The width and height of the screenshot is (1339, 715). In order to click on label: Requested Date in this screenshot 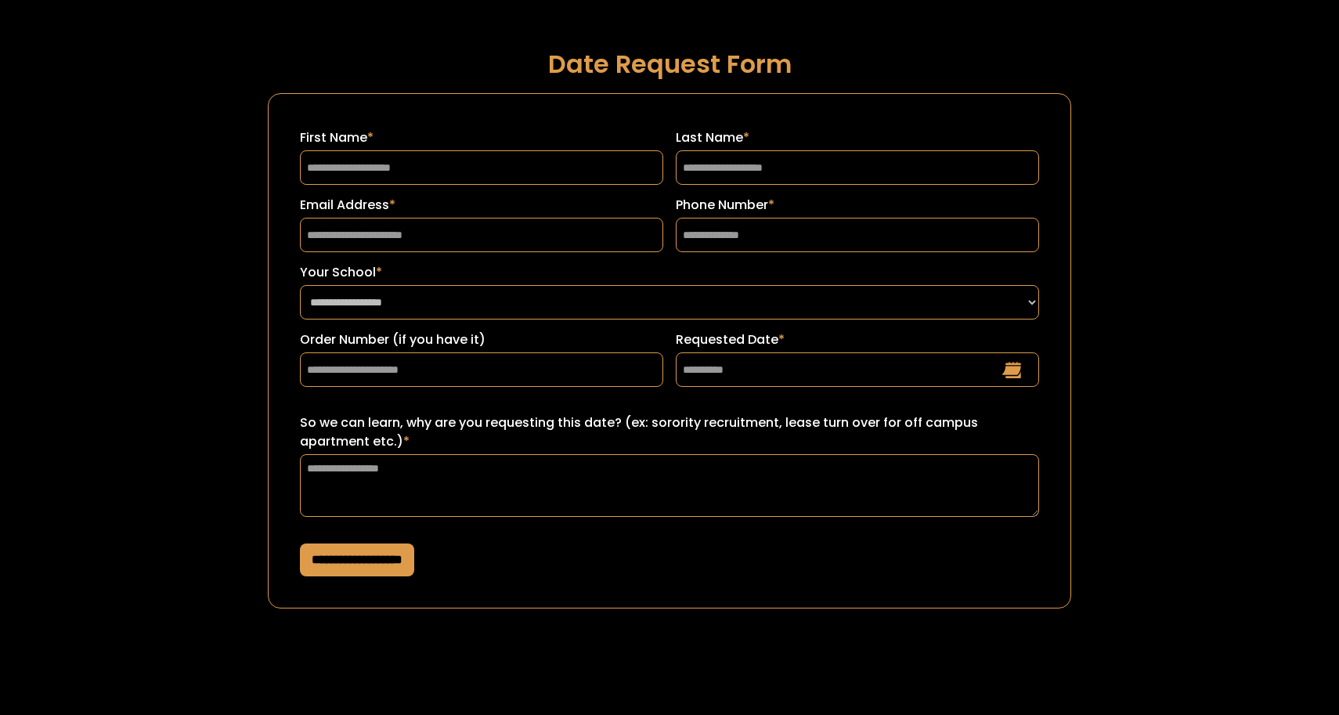, I will do `click(858, 340)`.